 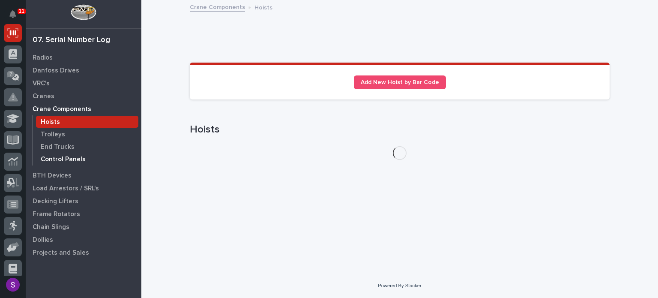 What do you see at coordinates (52, 176) in the screenshot?
I see `p: BTH Devices` at bounding box center [52, 176].